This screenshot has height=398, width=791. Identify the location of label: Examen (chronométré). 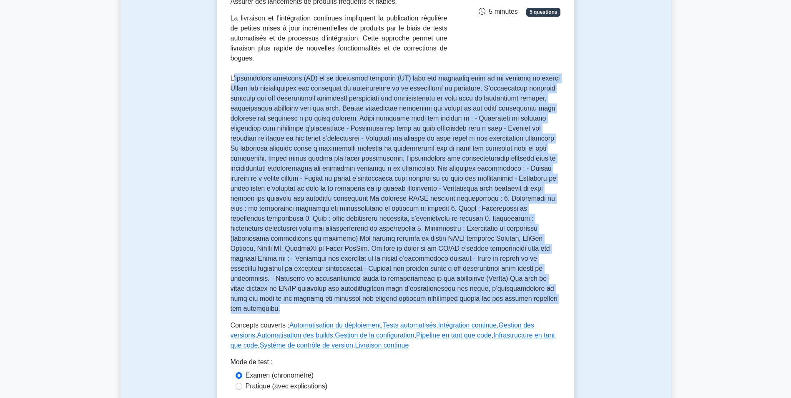
(280, 375).